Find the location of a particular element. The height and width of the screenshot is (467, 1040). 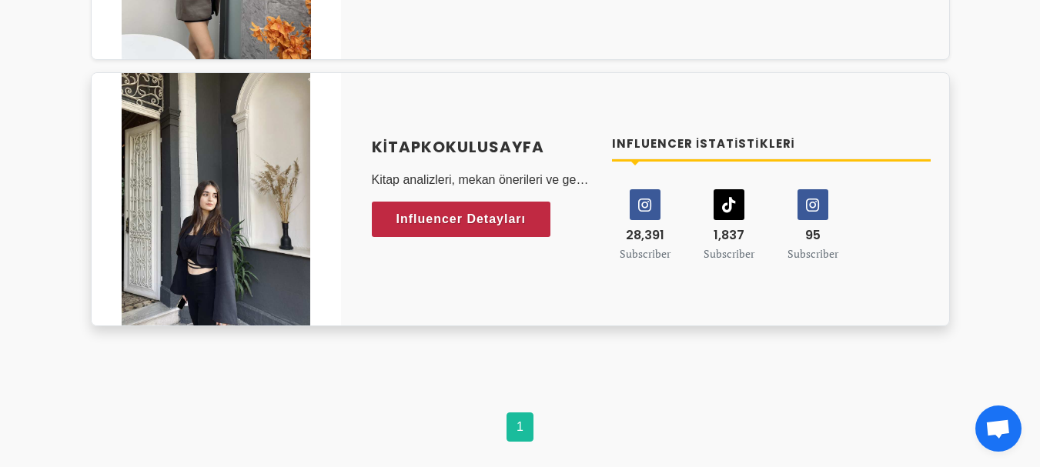

h4: kitapkokulusayfa is located at coordinates (482, 147).